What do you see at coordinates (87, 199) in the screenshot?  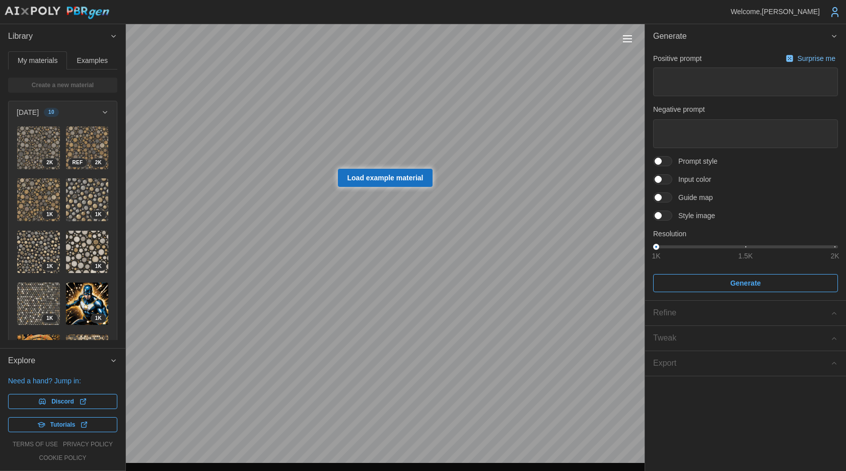 I see `img: SUaDtNUfCTX65OQjJNrv` at bounding box center [87, 199].